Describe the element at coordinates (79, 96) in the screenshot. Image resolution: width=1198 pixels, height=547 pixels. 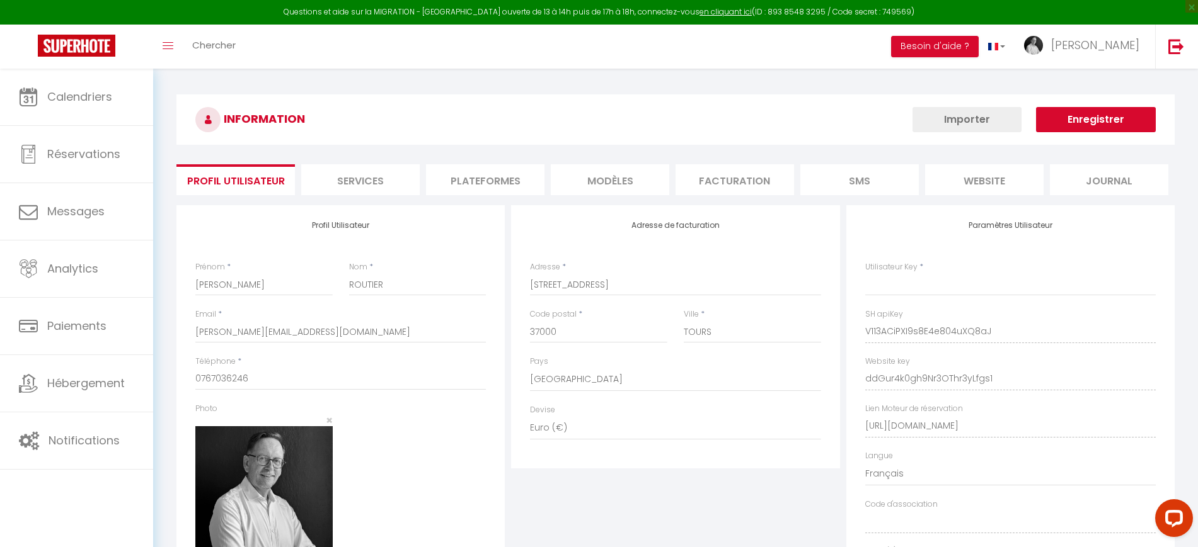
I see `span: Calendriers` at that location.